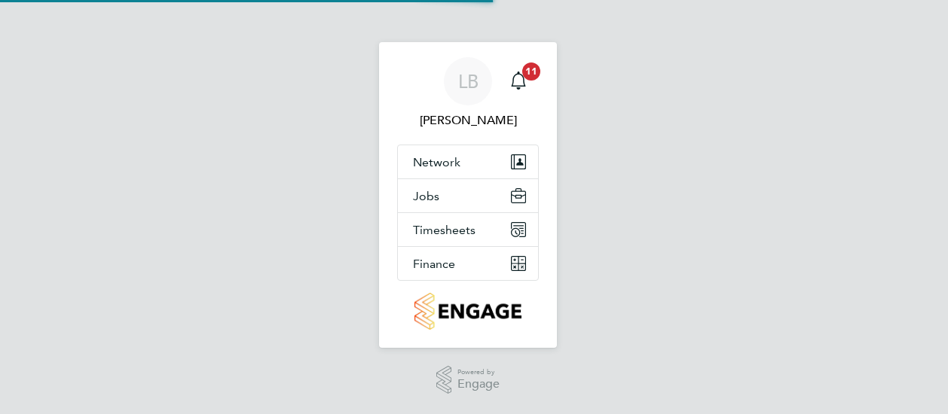 The image size is (948, 414). I want to click on span: Timesheets, so click(444, 230).